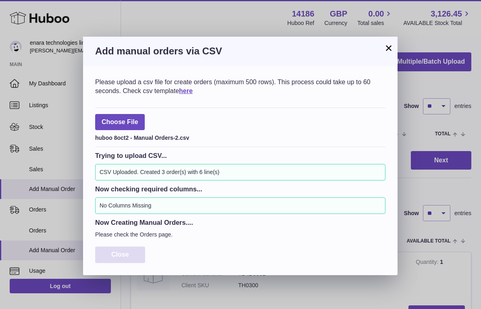 The image size is (481, 309). Describe the element at coordinates (120, 122) in the screenshot. I see `span: Choose File` at that location.